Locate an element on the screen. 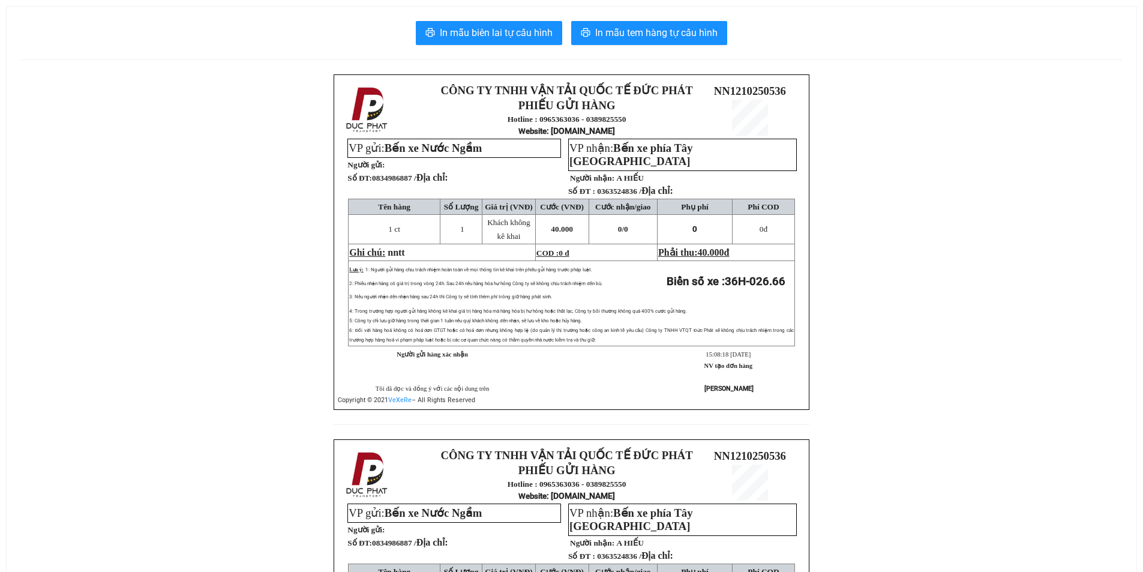 The height and width of the screenshot is (572, 1143). span: Tôi đã đọc và đồng ý với các nội dung trên is located at coordinates (433, 388).